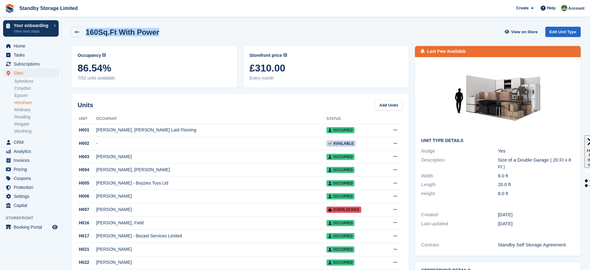  What do you see at coordinates (87, 236) in the screenshot?
I see `div: H017` at bounding box center [87, 236].